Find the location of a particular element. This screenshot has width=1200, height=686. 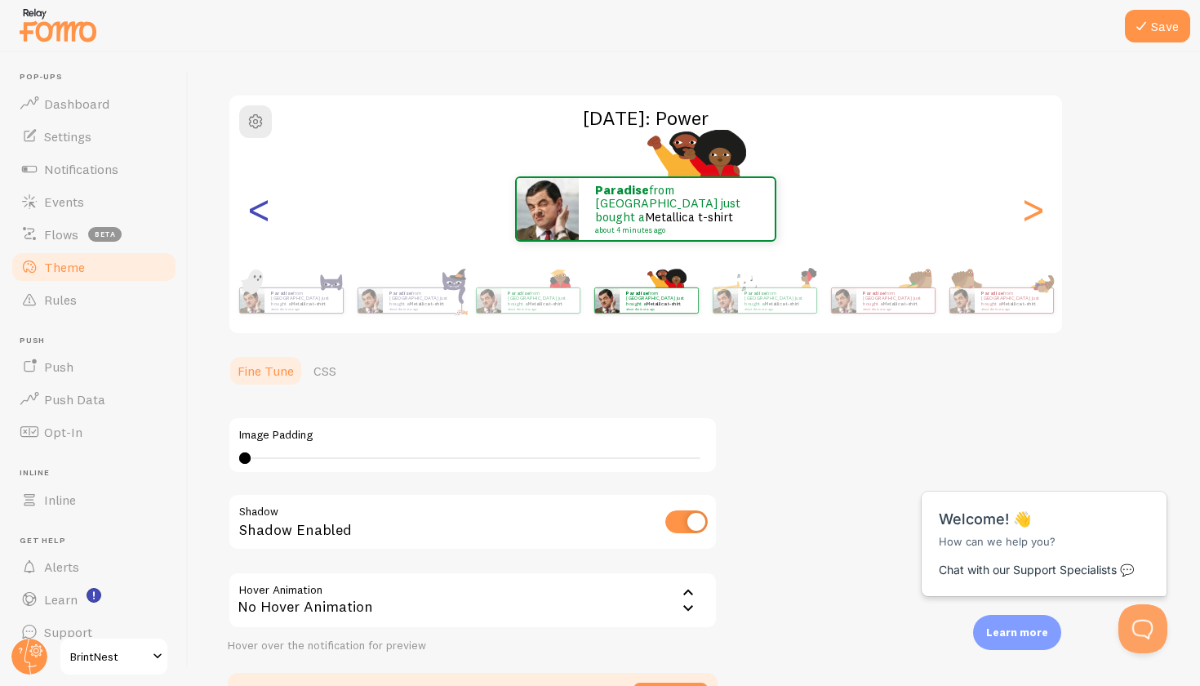

a: Events is located at coordinates (94, 202).